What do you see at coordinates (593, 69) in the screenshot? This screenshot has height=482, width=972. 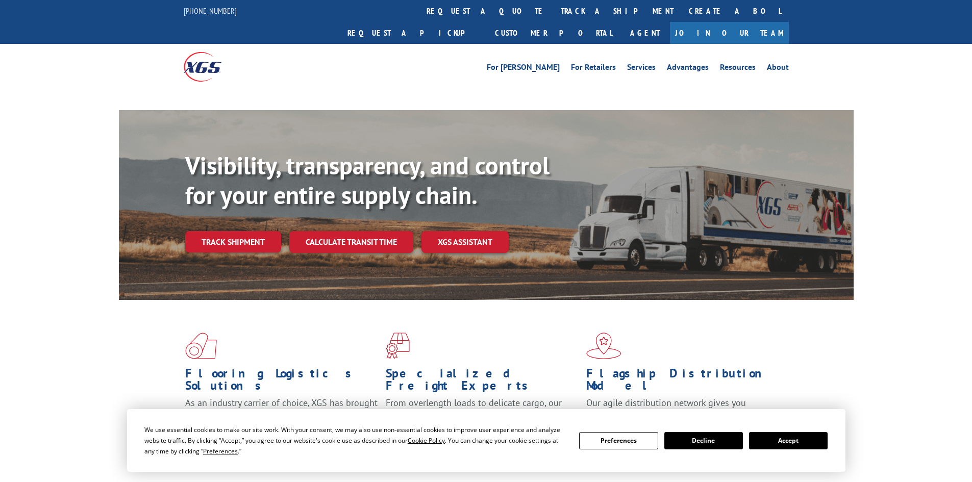 I see `a: For Retailers` at bounding box center [593, 69].